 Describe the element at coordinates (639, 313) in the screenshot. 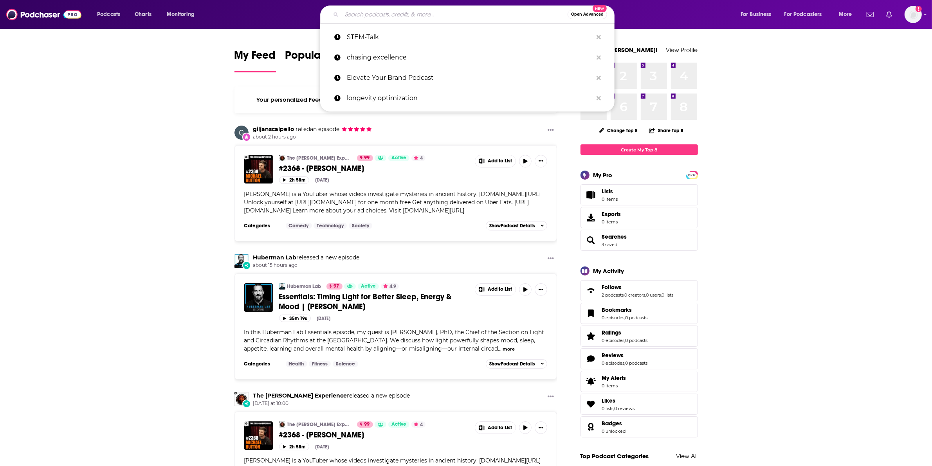

I see `span: Bookmarks` at that location.